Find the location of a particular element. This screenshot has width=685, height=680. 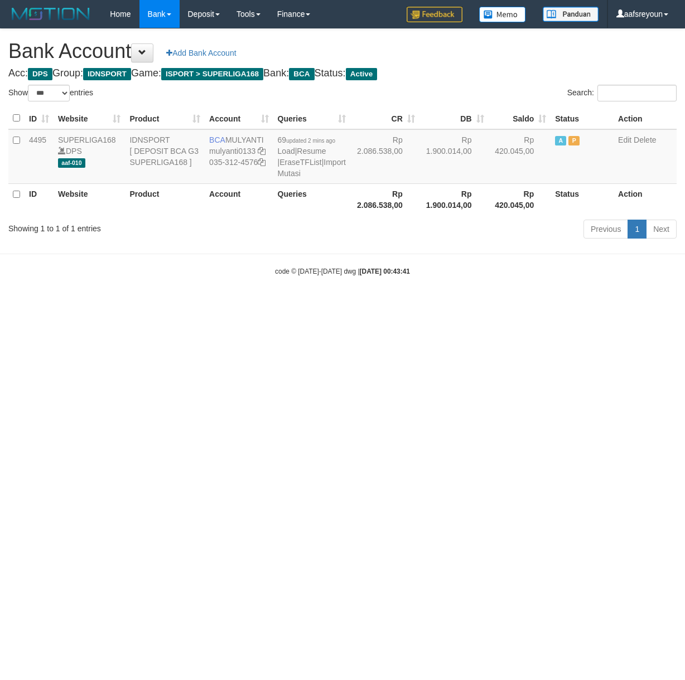

label: Show entries is located at coordinates (51, 93).